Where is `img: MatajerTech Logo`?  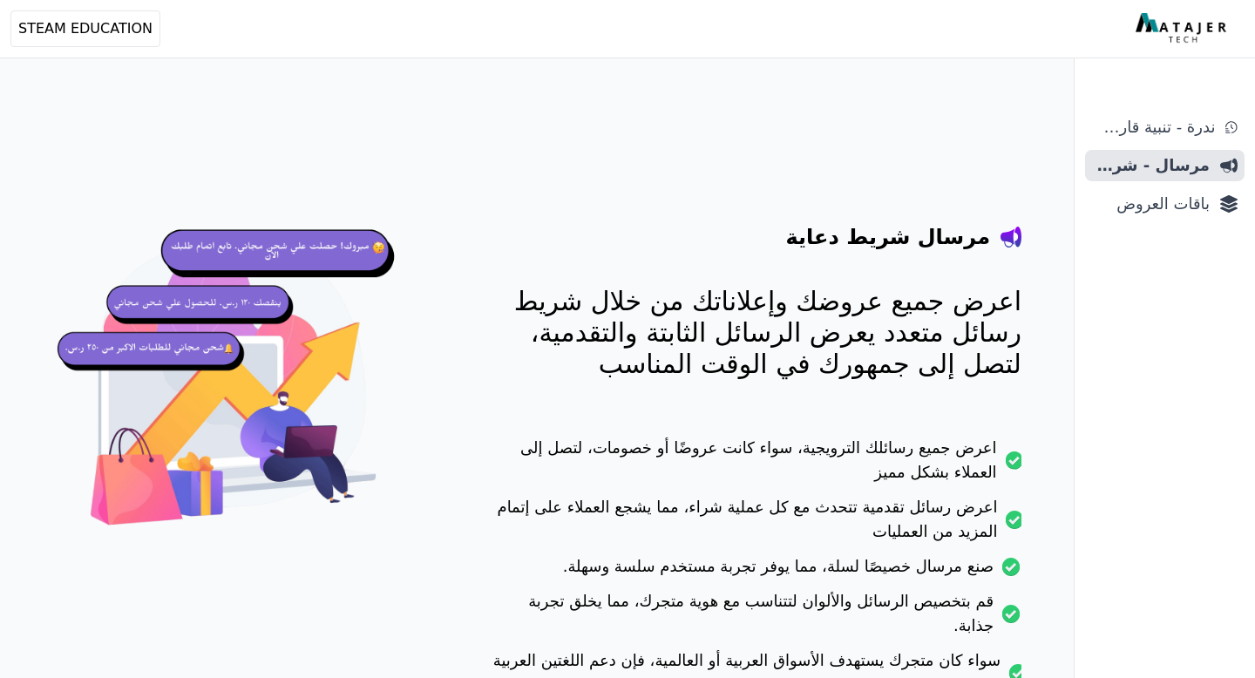
img: MatajerTech Logo is located at coordinates (1182, 29).